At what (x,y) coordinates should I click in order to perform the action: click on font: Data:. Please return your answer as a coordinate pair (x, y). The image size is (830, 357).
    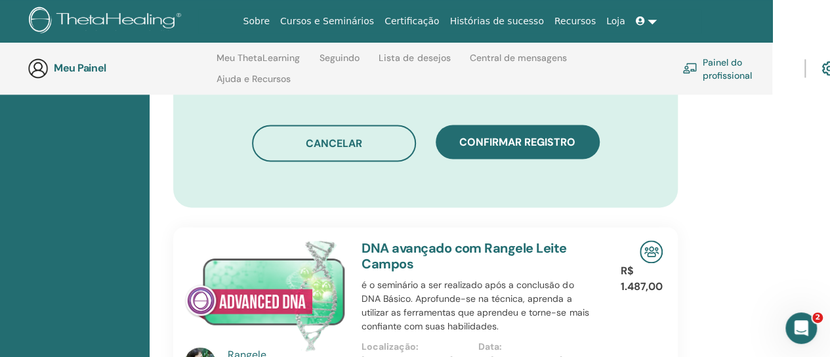
    Looking at the image, I should click on (490, 346).